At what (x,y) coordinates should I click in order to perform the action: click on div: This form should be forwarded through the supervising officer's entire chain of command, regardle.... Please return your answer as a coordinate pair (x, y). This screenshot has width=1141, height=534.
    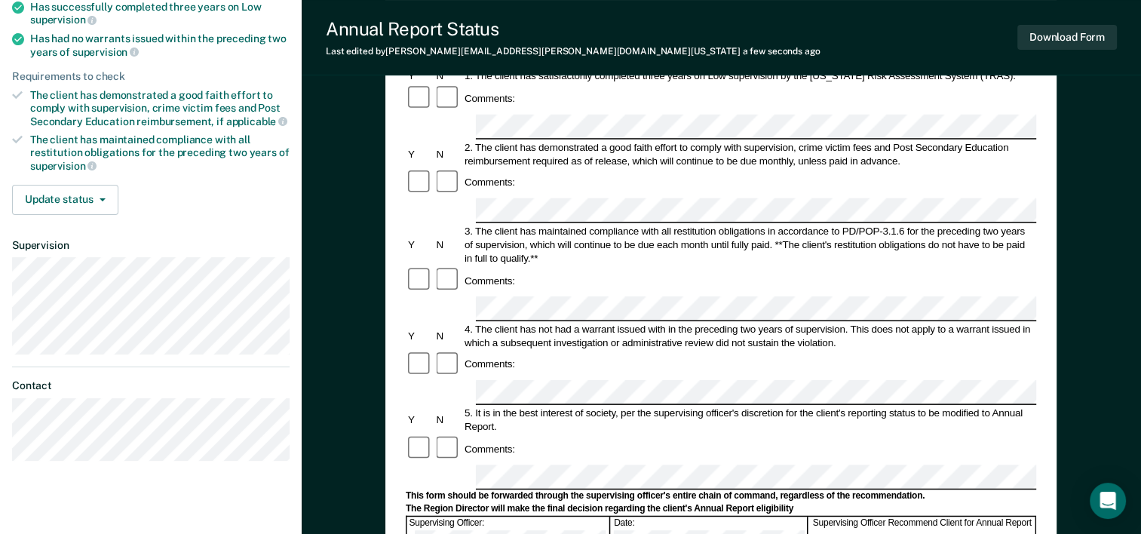
    Looking at the image, I should click on (721, 496).